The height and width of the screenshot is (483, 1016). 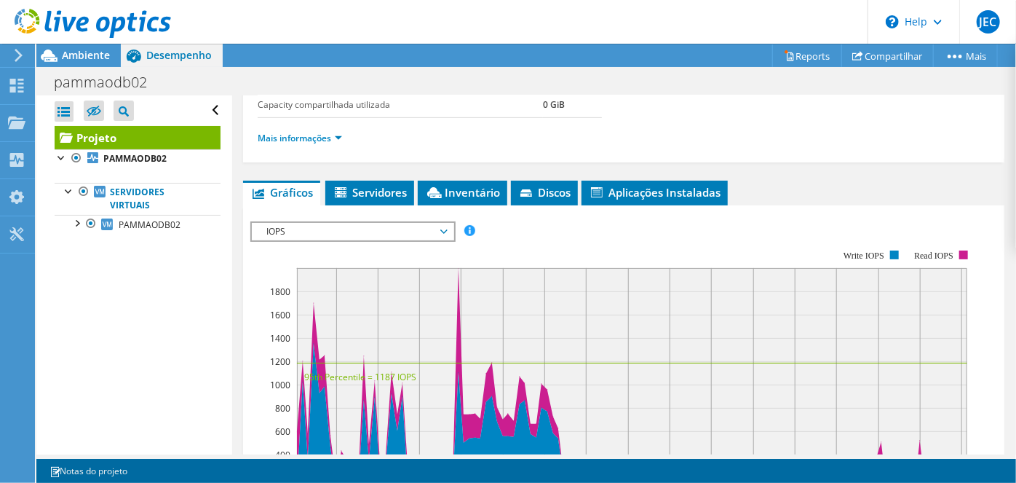 I want to click on a: Compartilhar, so click(x=887, y=55).